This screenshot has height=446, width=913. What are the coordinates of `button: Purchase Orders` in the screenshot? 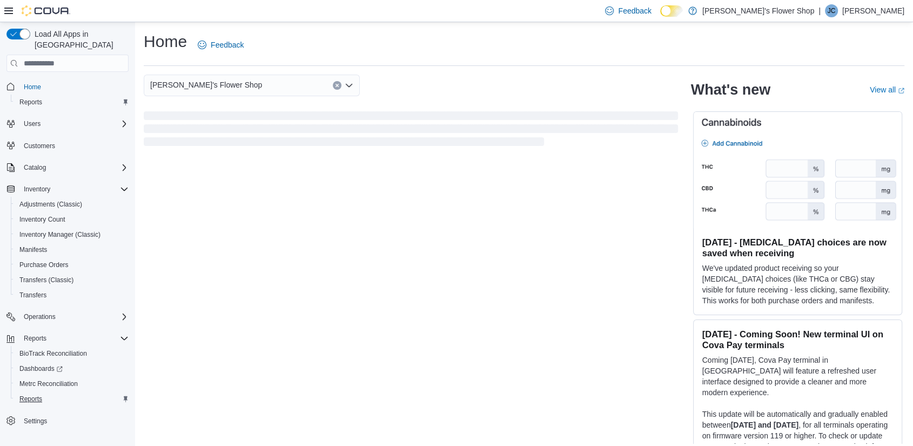 It's located at (72, 265).